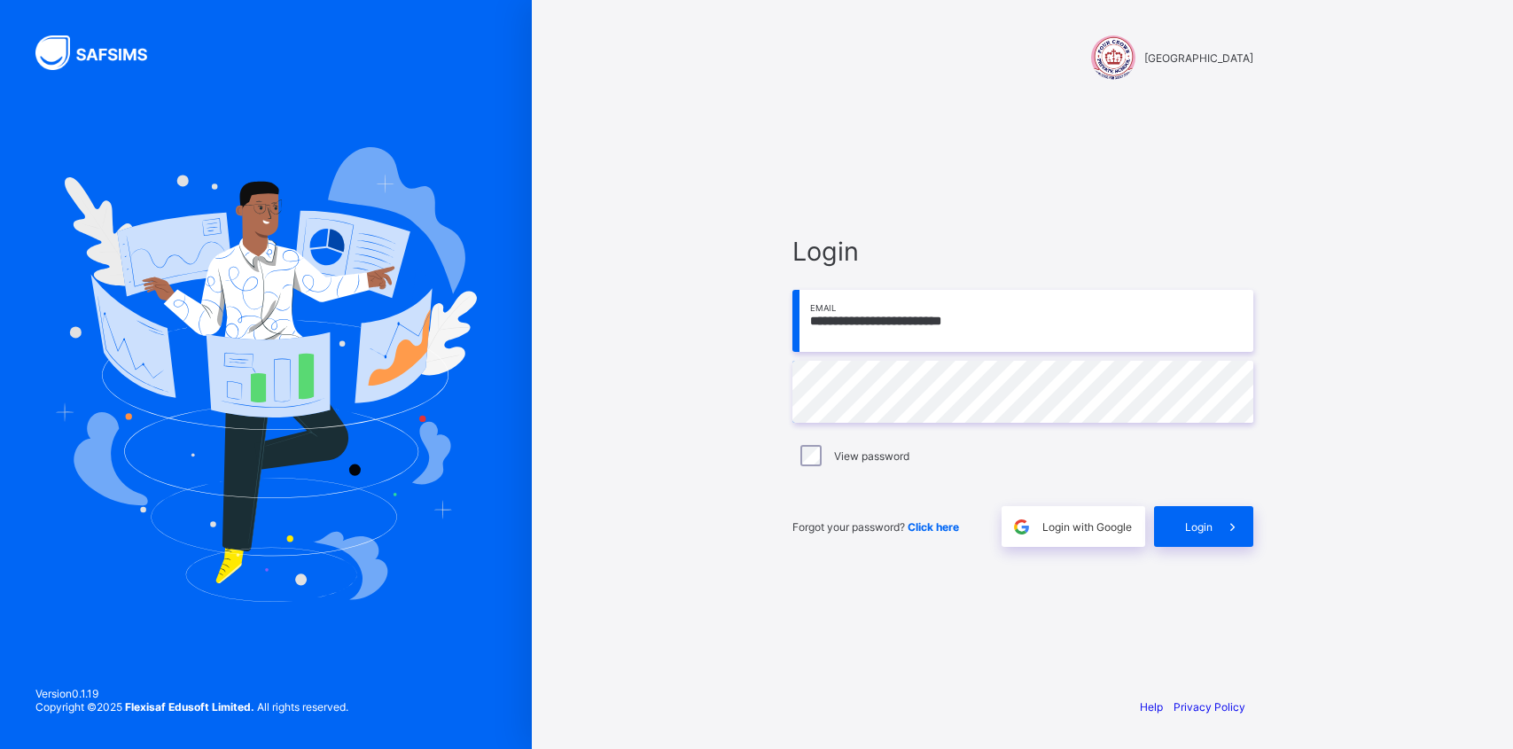 The width and height of the screenshot is (1513, 749). What do you see at coordinates (1209, 706) in the screenshot?
I see `a: Privacy Policy` at bounding box center [1209, 706].